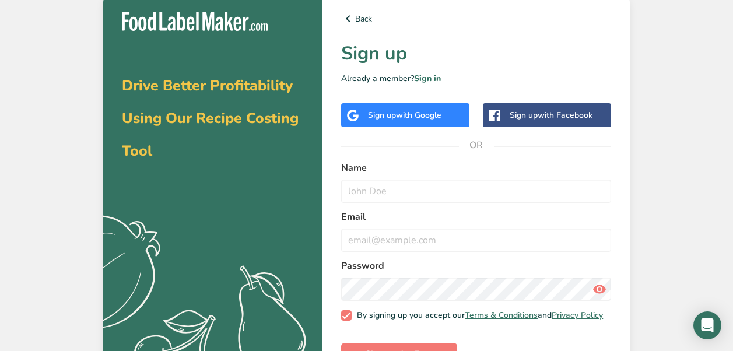  I want to click on a: Terms & Conditions, so click(501, 315).